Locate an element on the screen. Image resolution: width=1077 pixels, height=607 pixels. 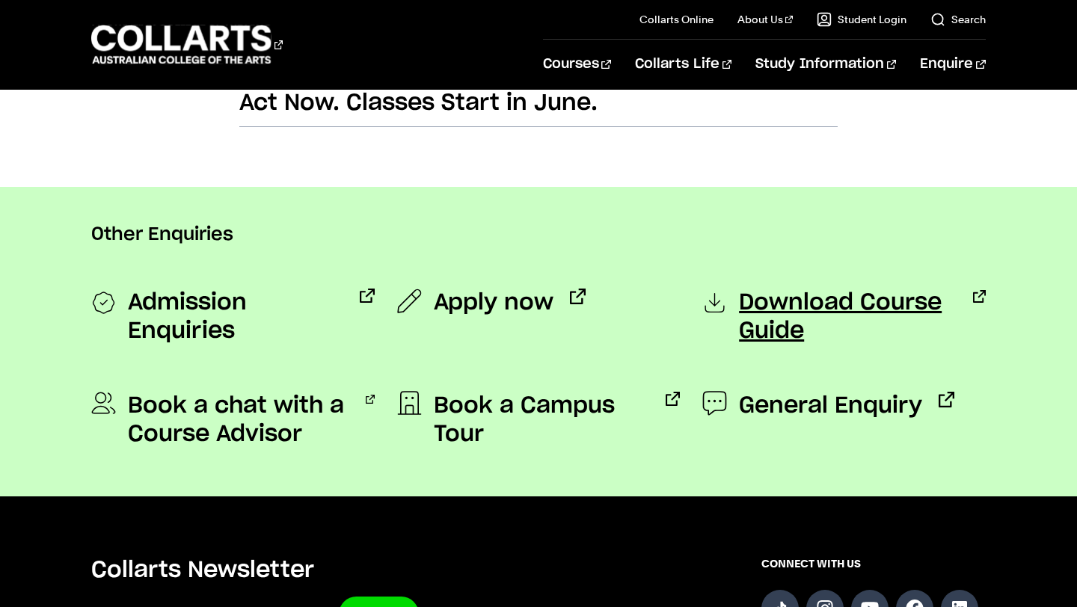
h2: Act Now. Classes Start in June. is located at coordinates (538, 108).